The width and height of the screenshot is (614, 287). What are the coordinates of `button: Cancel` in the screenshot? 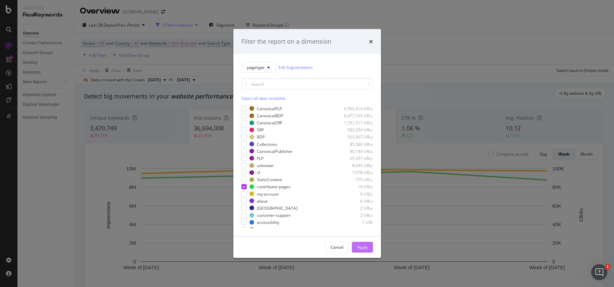 It's located at (337, 247).